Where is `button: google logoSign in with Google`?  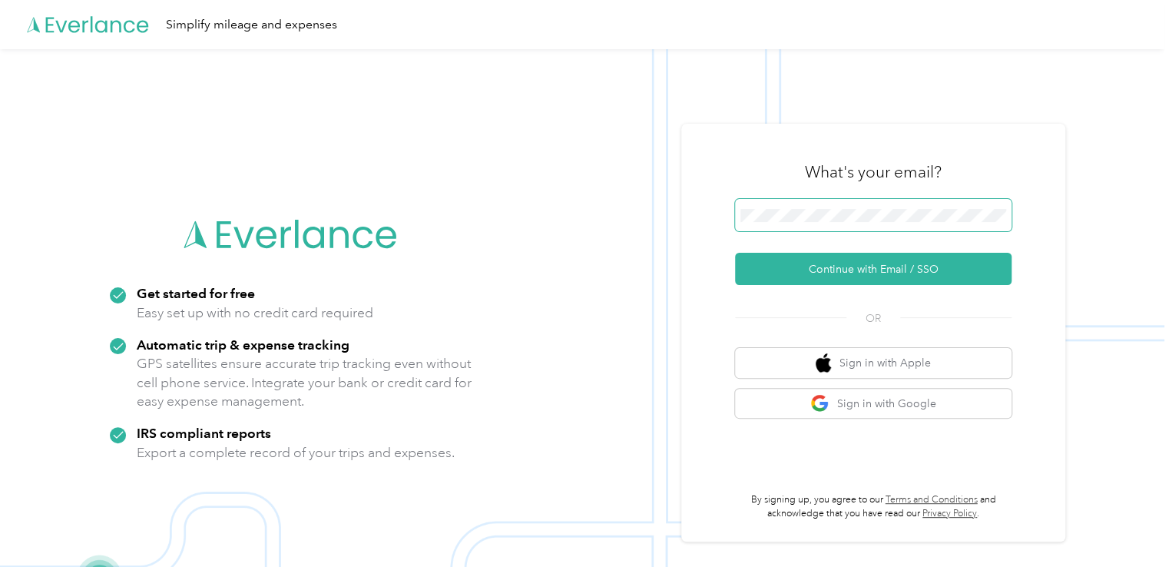
button: google logoSign in with Google is located at coordinates (873, 403).